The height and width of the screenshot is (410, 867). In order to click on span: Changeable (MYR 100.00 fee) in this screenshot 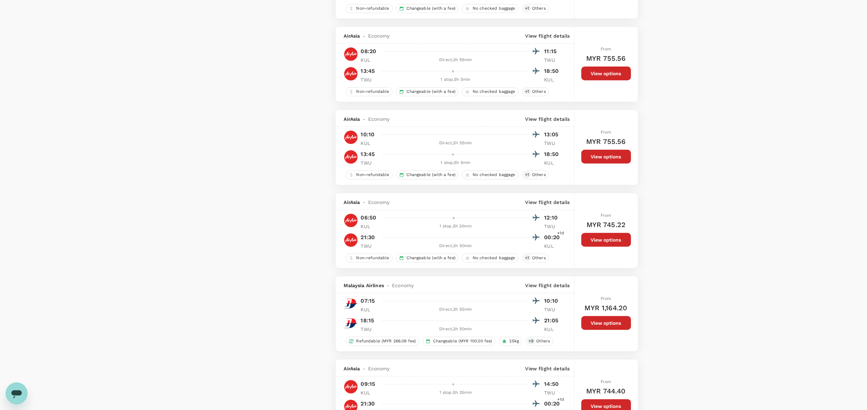, I will do `click(463, 341)`.